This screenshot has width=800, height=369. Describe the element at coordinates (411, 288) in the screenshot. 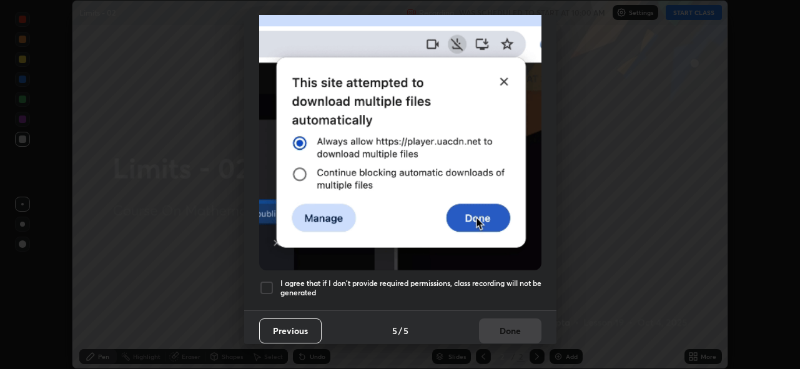

I see `h5: I agree that if I don't provide required permissions, class recording will not be generated` at that location.